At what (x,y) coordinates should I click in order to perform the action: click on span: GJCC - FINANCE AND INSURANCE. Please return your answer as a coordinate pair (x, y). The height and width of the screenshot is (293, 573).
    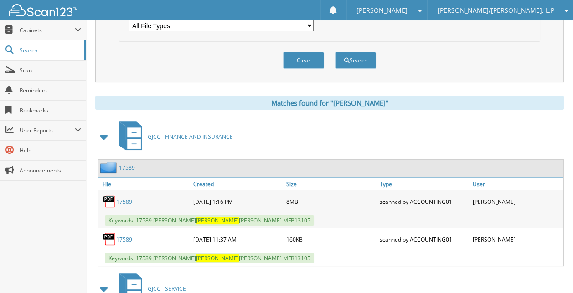
    Looking at the image, I should click on (190, 137).